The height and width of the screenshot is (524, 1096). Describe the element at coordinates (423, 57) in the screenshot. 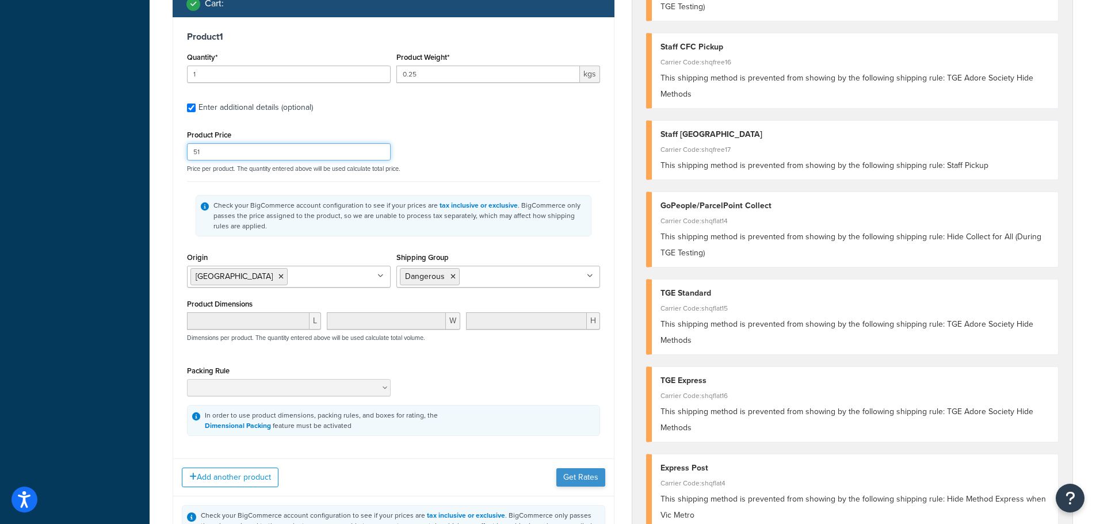

I see `label: Product Weight*` at that location.